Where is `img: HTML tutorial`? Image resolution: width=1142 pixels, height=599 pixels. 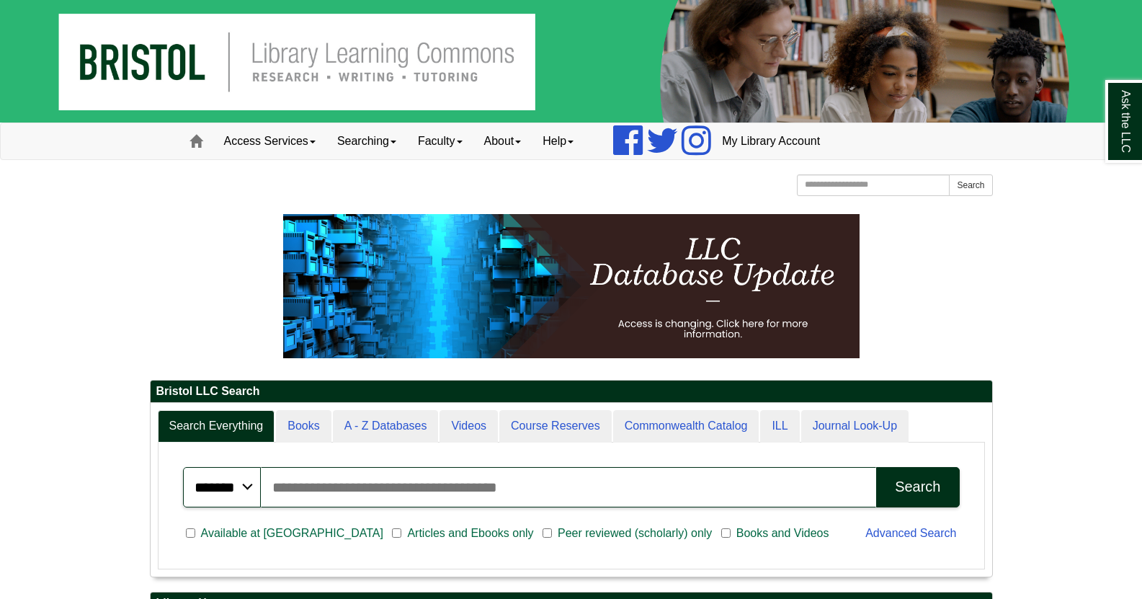
img: HTML tutorial is located at coordinates (571, 286).